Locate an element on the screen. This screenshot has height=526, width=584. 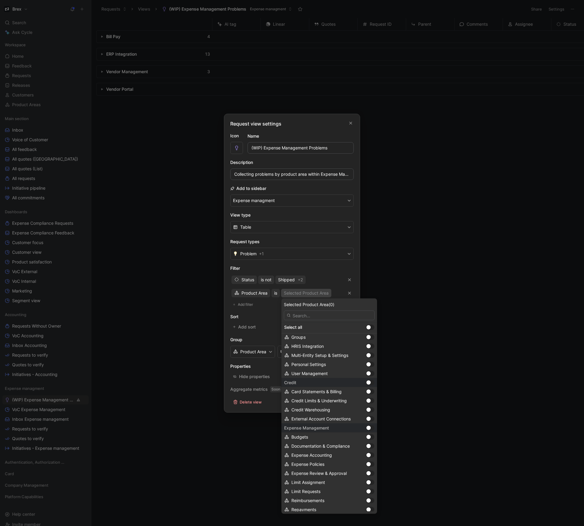
span: Card Statements & Billing is located at coordinates (316, 391).